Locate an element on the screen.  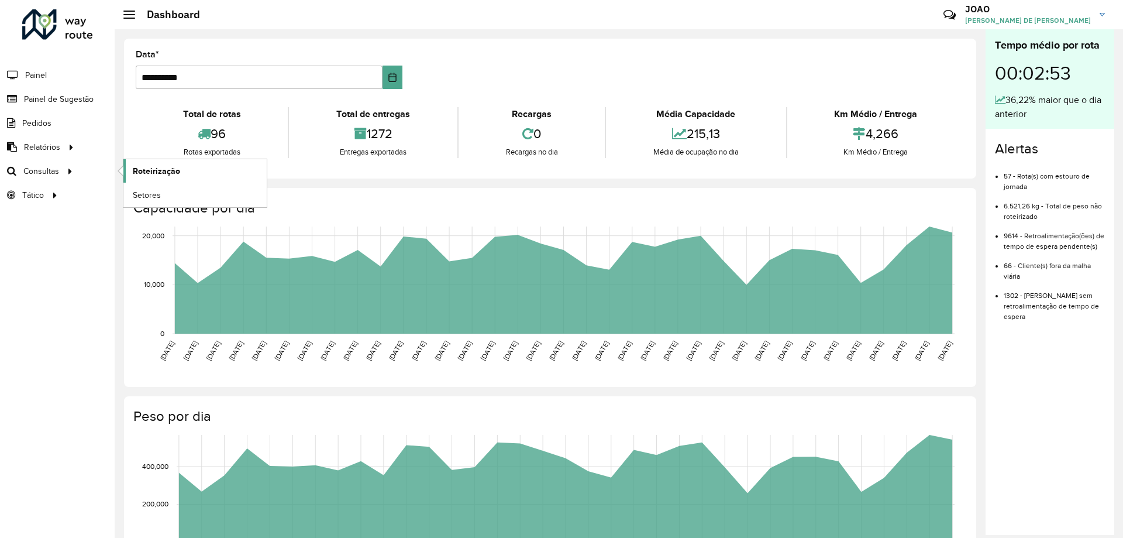
span: Painel de Sugestão is located at coordinates (58, 99).